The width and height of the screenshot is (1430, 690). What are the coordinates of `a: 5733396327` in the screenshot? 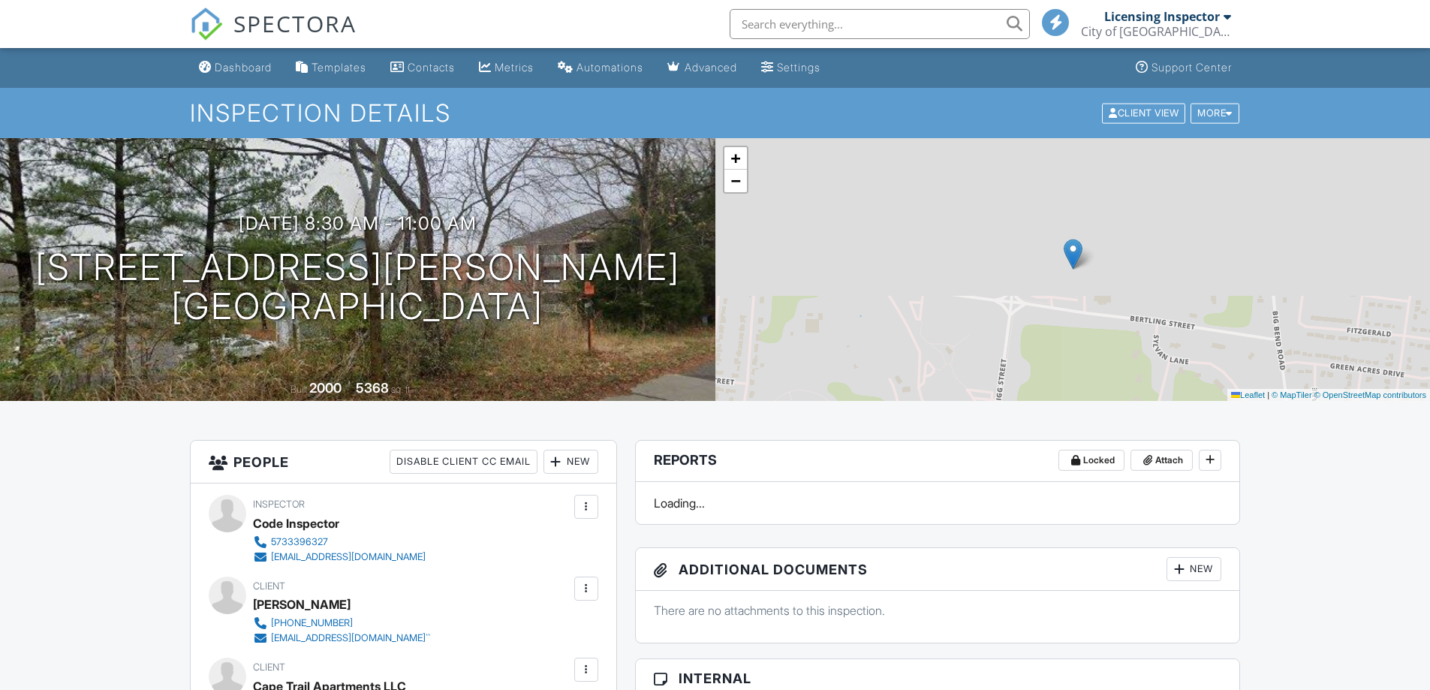 It's located at (339, 542).